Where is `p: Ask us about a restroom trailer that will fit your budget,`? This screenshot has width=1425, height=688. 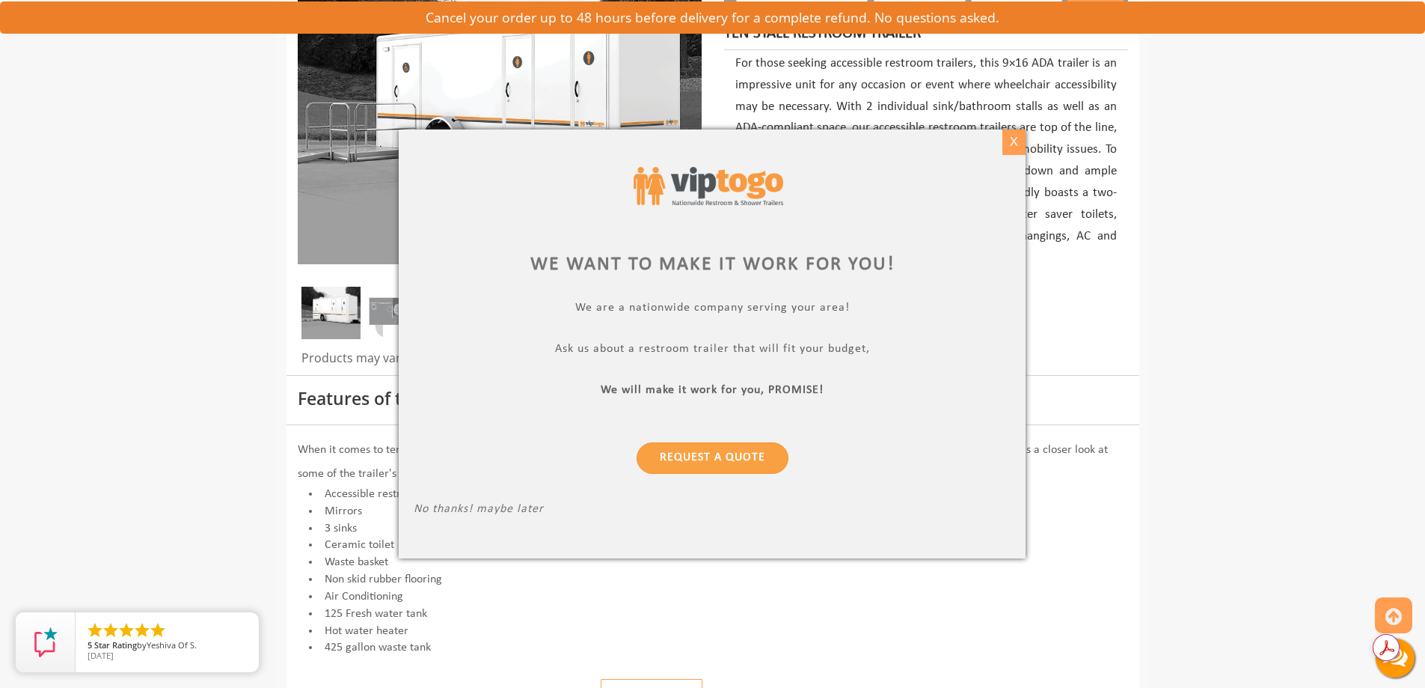 p: Ask us about a restroom trailer that will fit your budget, is located at coordinates (712, 350).